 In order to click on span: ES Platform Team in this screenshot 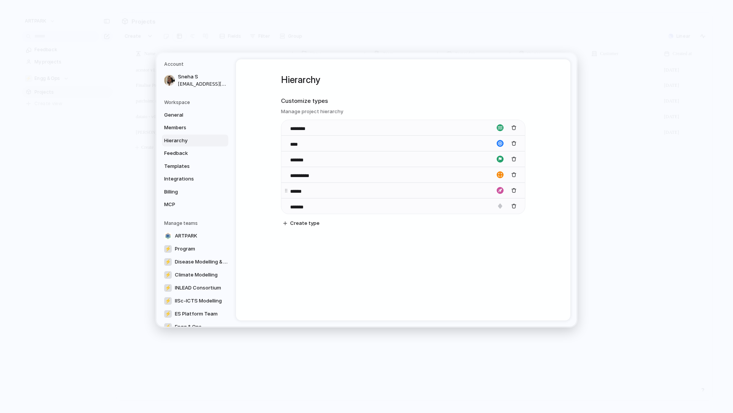, I will do `click(196, 314)`.